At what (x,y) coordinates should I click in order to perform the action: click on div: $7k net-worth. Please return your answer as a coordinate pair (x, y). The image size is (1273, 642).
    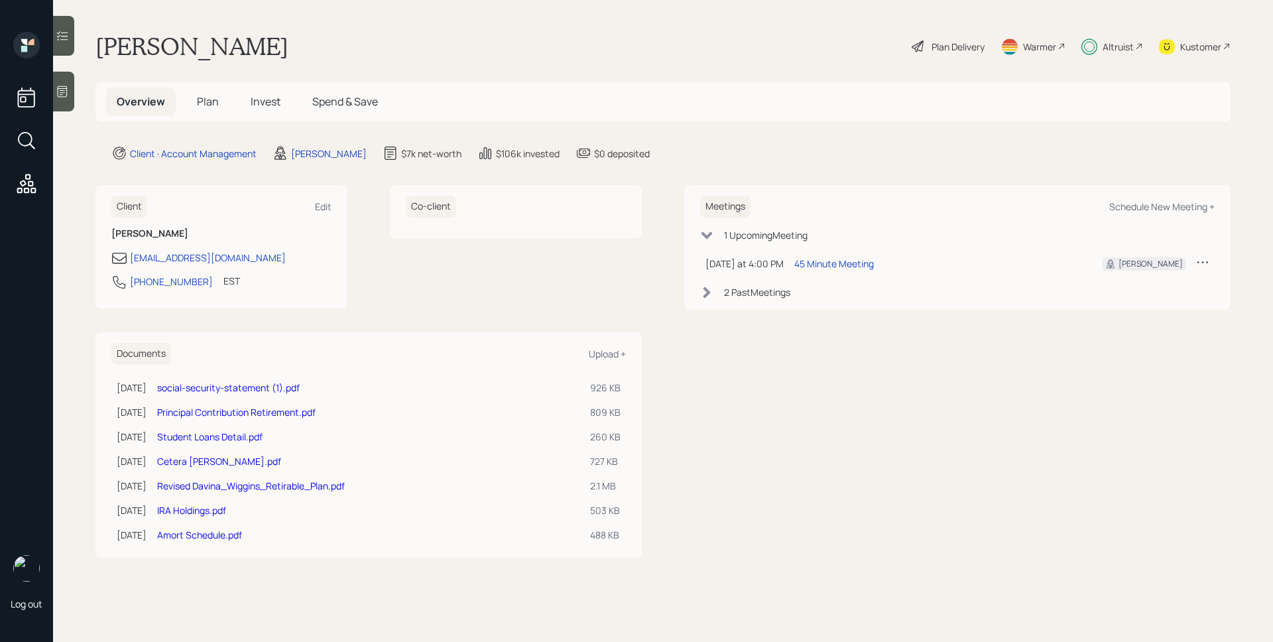
    Looking at the image, I should click on (431, 153).